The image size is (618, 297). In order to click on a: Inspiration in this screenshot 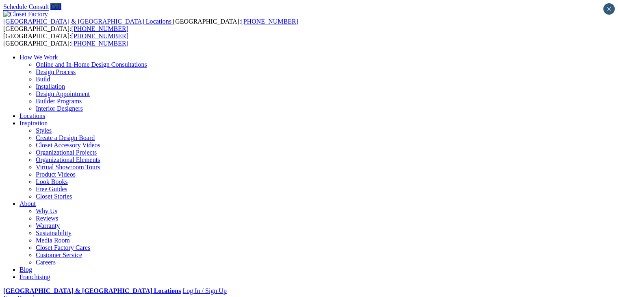, I will do `click(33, 123)`.